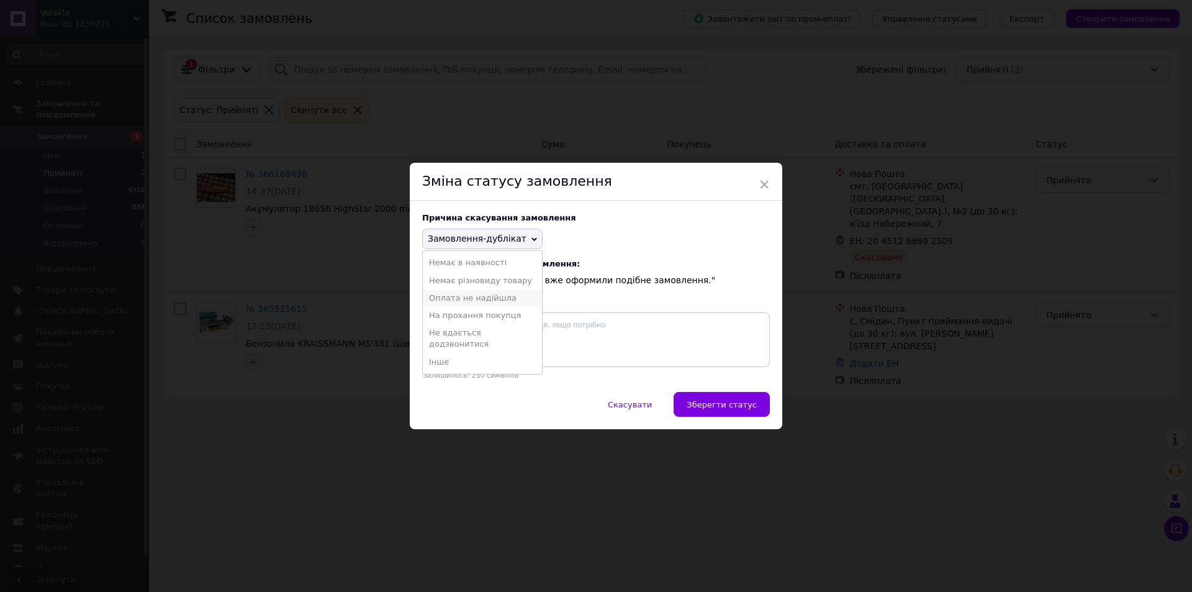  Describe the element at coordinates (630, 404) in the screenshot. I see `button: Скасувати` at that location.